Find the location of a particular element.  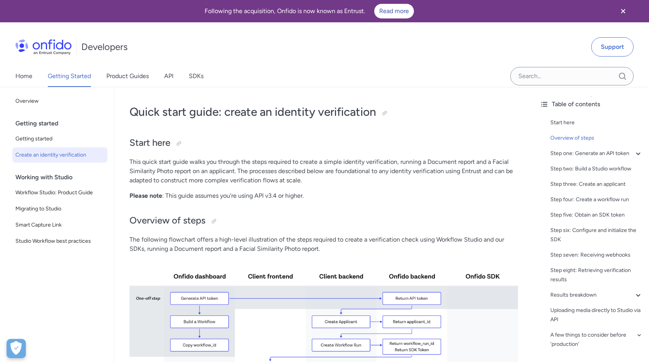

a: Step three: Create an applicant is located at coordinates (596, 185).